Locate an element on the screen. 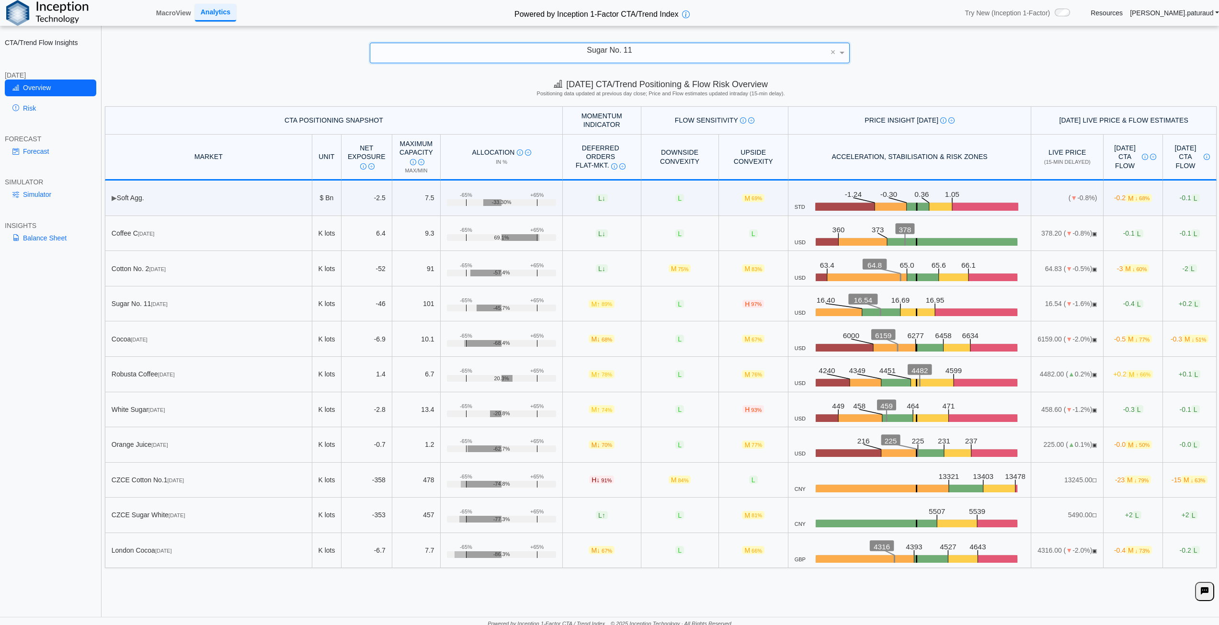 The width and height of the screenshot is (1219, 625). text: 4349 is located at coordinates (857, 370).